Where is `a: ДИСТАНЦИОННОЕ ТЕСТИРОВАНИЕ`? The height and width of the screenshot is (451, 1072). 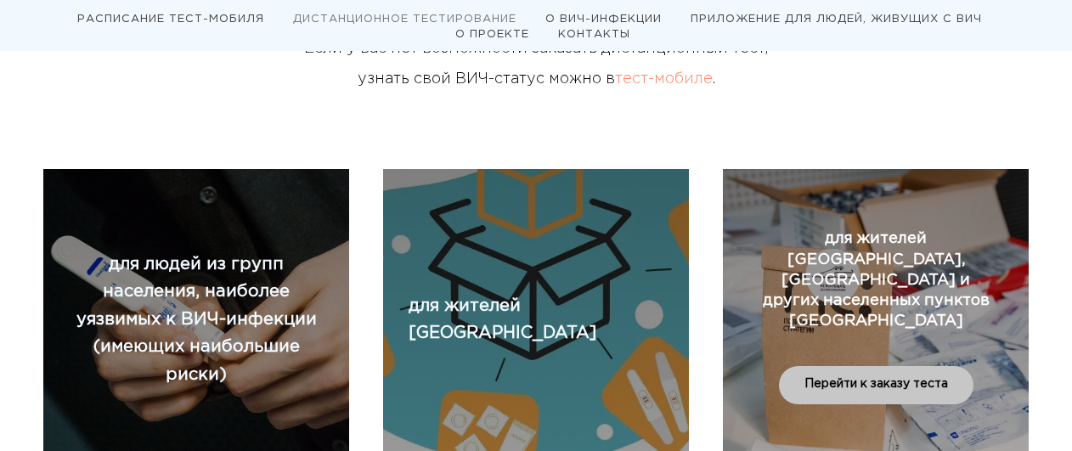
a: ДИСТАНЦИОННОЕ ТЕСТИРОВАНИЕ is located at coordinates (404, 19).